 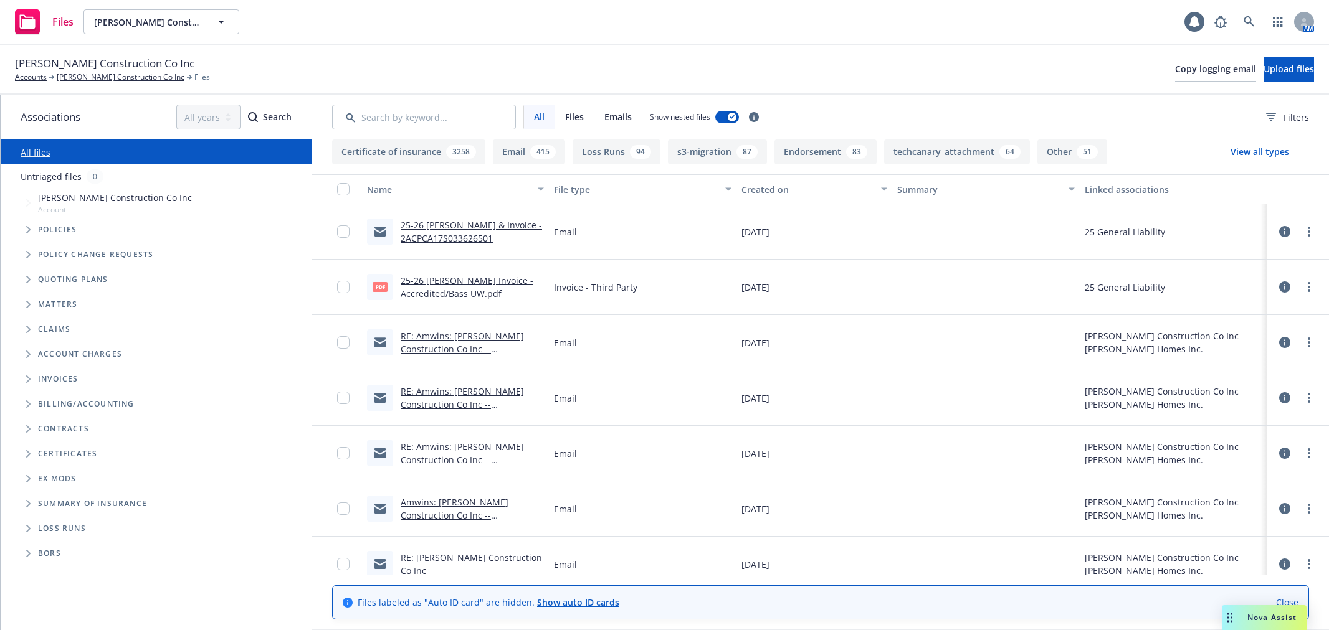 What do you see at coordinates (616, 152) in the screenshot?
I see `button: Loss Runs` at bounding box center [616, 152].